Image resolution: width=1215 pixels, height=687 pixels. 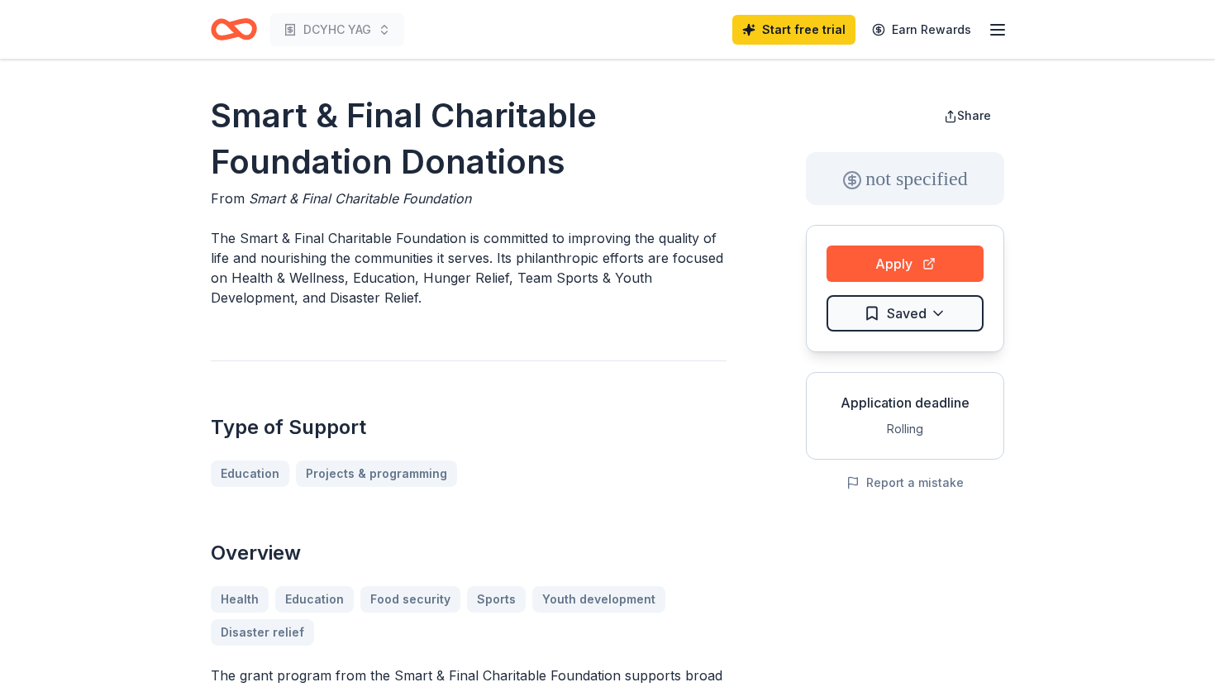 What do you see at coordinates (905, 429) in the screenshot?
I see `div: Rolling` at bounding box center [905, 429].